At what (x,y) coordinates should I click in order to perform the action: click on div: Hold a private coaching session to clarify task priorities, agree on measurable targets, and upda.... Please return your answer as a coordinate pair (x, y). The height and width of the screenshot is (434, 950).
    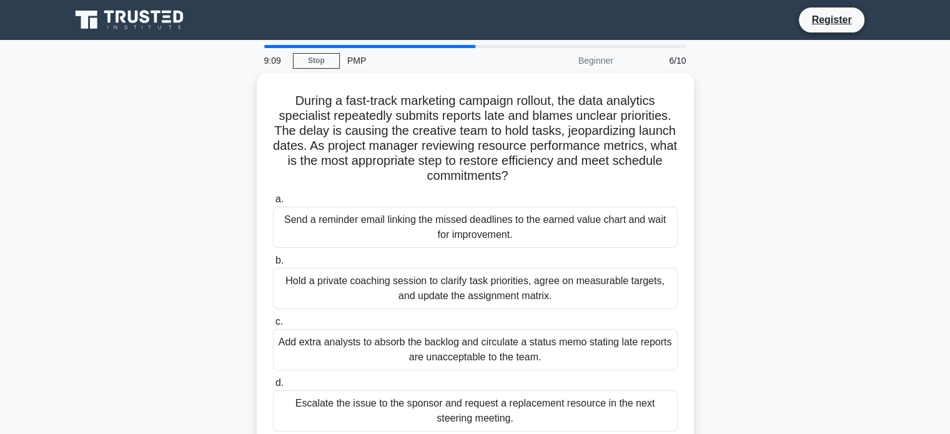
    Looking at the image, I should click on (475, 289).